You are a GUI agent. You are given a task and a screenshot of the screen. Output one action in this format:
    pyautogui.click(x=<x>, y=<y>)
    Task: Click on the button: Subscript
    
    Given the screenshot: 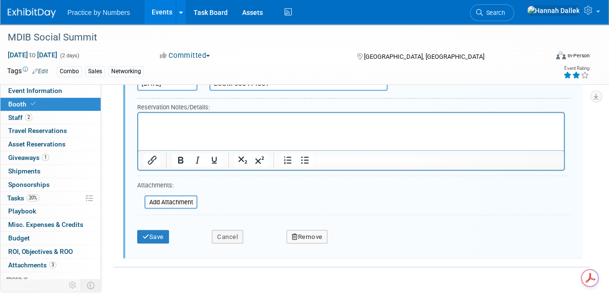 What is the action you would take?
    pyautogui.click(x=243, y=160)
    